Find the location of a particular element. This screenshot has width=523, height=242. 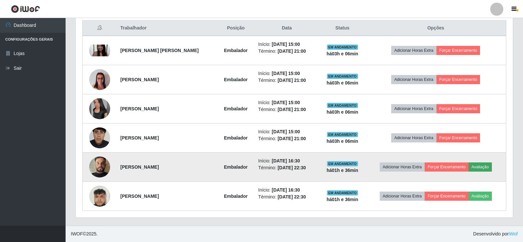

th: Trabalhador is located at coordinates (167, 28).